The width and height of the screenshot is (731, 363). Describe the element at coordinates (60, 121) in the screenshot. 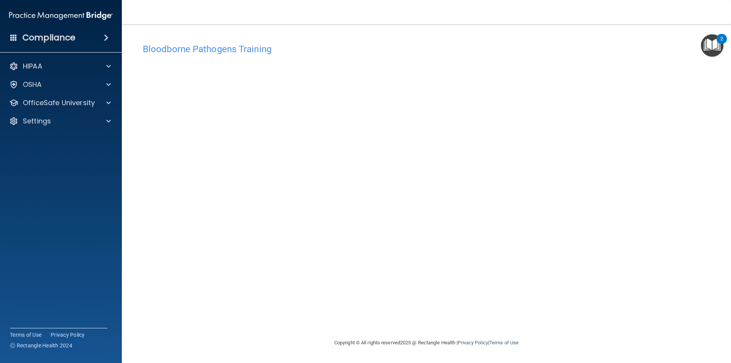

I see `a: Settings` at that location.